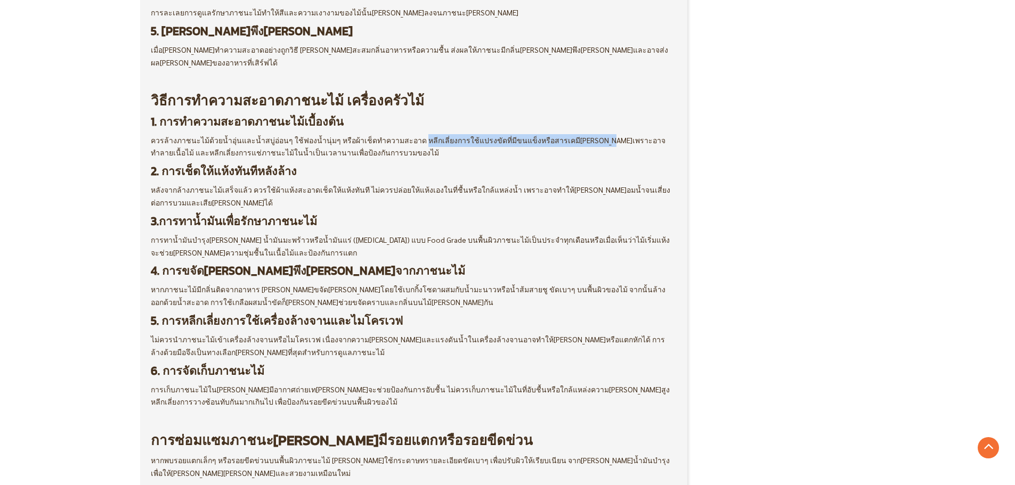 The image size is (1015, 485). I want to click on strong: 2. การเช็ดให้แห้งทันทีหลังล้าง, so click(224, 171).